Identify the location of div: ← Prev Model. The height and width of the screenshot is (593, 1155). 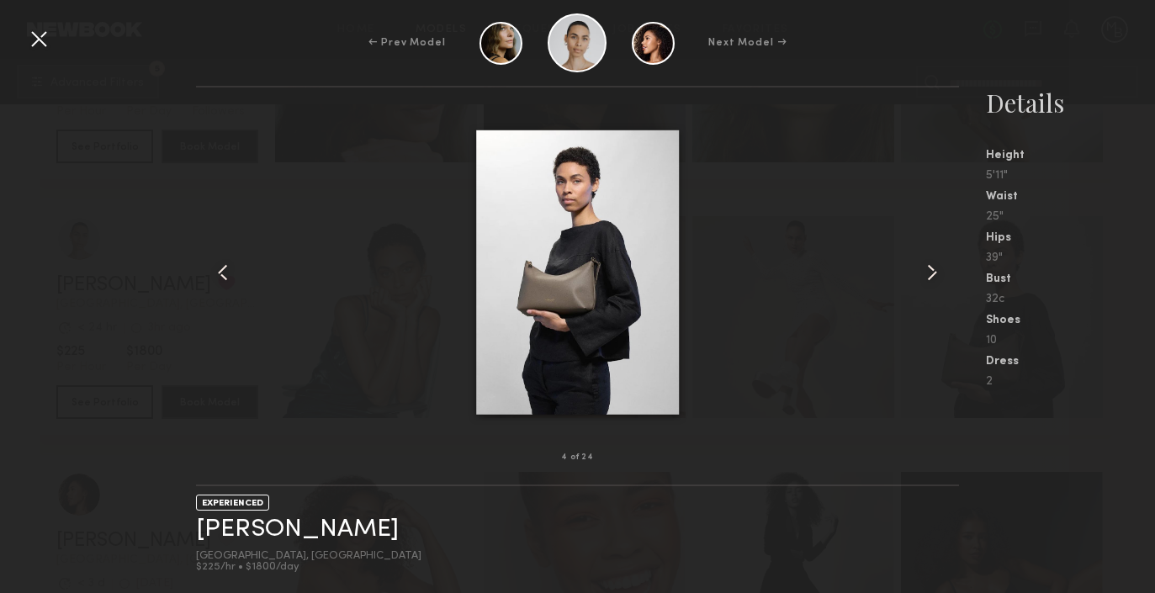
(407, 43).